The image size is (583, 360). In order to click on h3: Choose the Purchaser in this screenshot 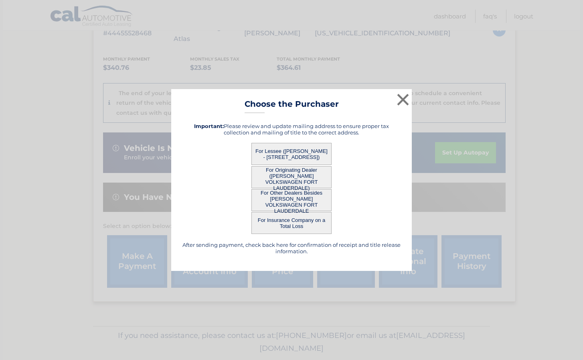, I will do `click(292, 106)`.